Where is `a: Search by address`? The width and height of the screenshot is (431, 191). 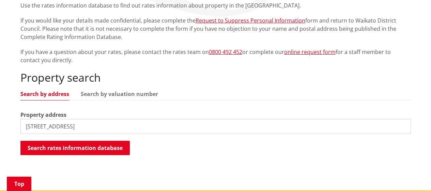
a: Search by address is located at coordinates (45, 94).